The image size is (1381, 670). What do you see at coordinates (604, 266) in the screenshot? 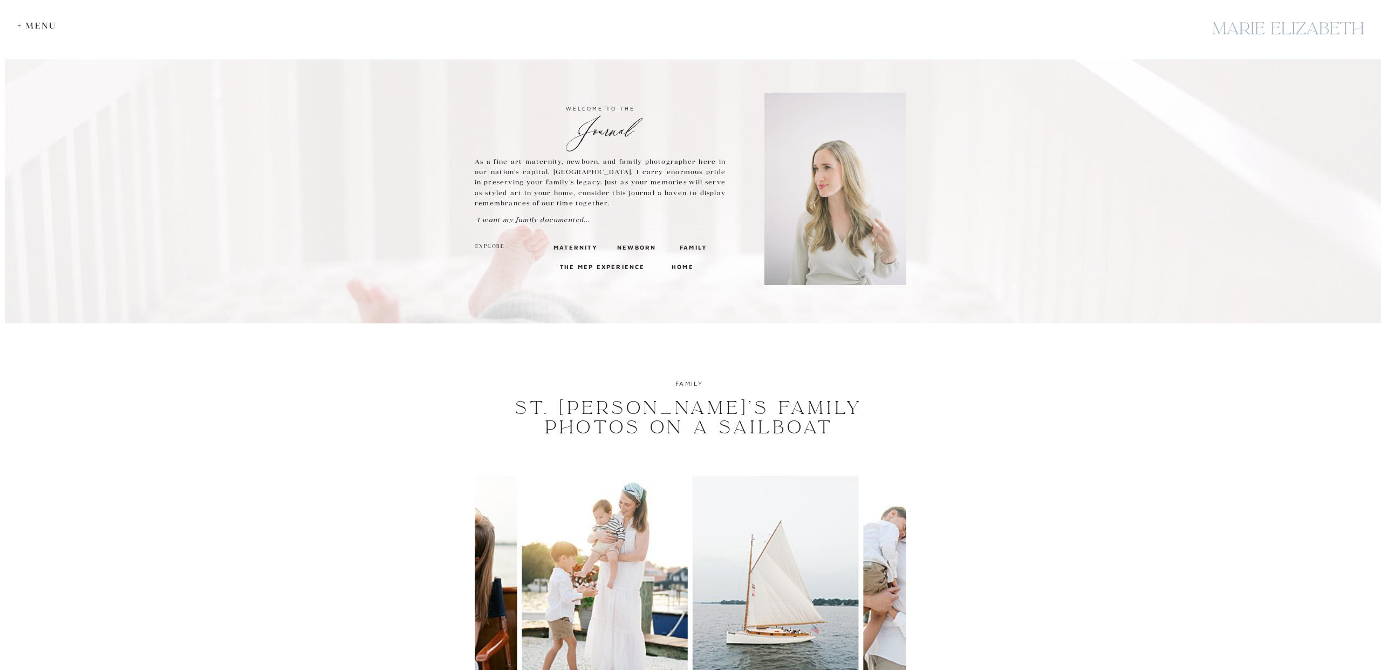
I see `a: The MEP Experience` at bounding box center [604, 266].